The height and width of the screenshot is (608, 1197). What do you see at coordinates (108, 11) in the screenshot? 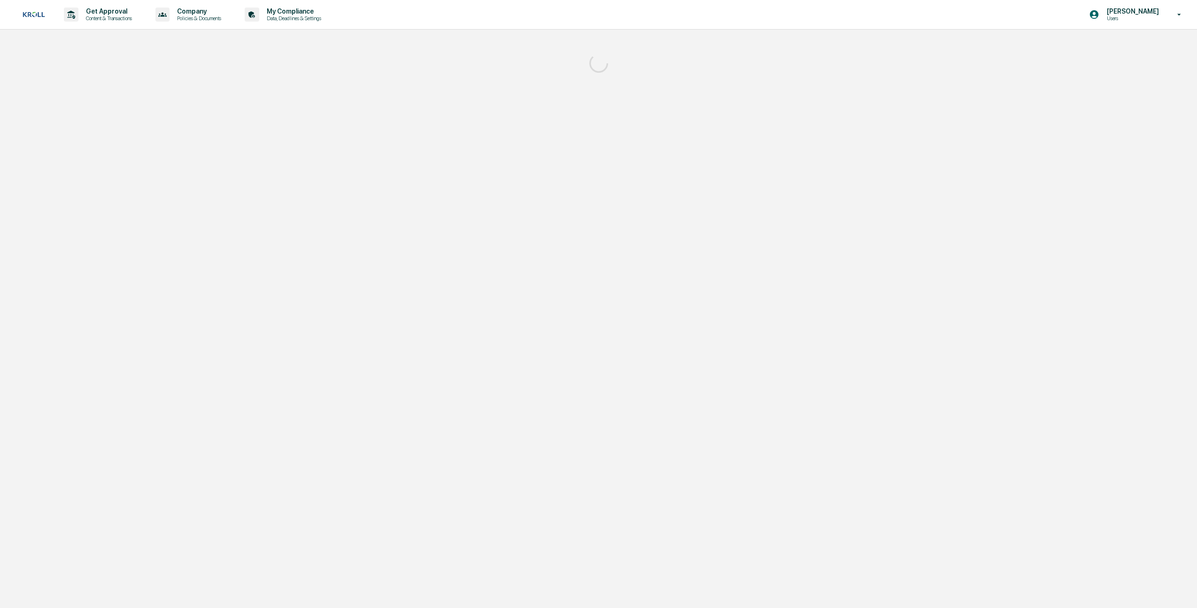
I see `p: Get Approval` at bounding box center [108, 11].